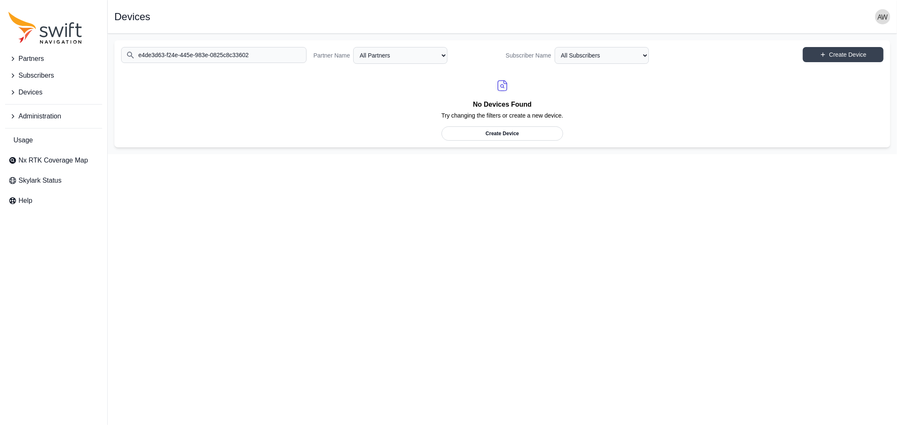 Image resolution: width=897 pixels, height=425 pixels. Describe the element at coordinates (53, 116) in the screenshot. I see `button: Administration` at that location.